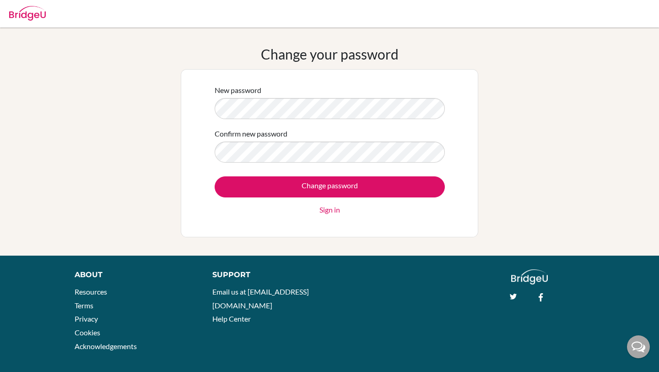  What do you see at coordinates (133, 275) in the screenshot?
I see `div: About` at bounding box center [133, 275].